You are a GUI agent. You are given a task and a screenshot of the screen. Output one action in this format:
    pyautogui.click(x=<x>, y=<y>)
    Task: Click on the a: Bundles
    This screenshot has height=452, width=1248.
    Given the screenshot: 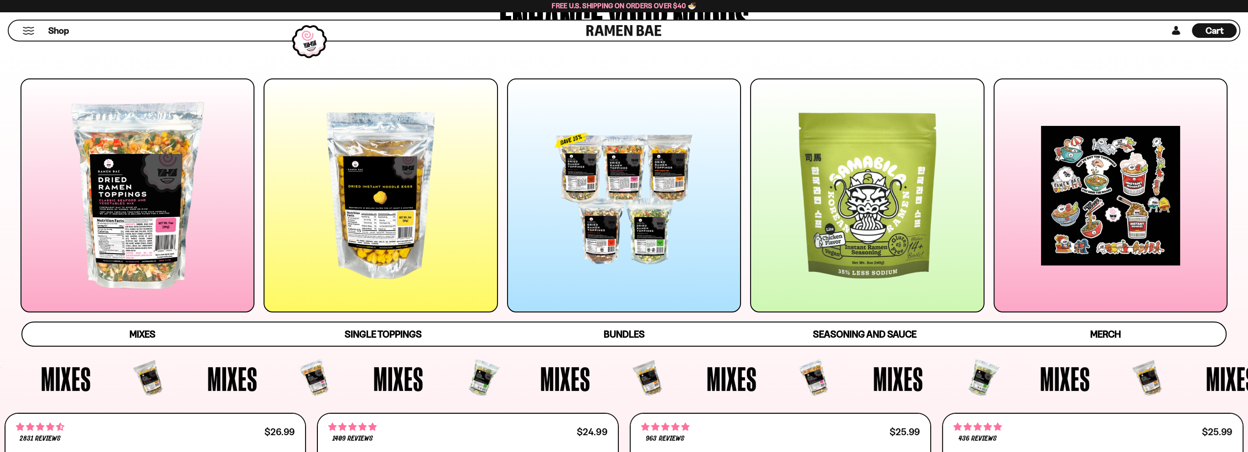 What is the action you would take?
    pyautogui.click(x=624, y=334)
    